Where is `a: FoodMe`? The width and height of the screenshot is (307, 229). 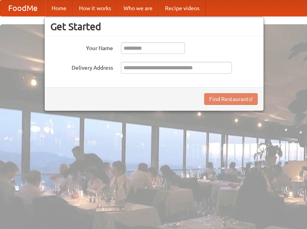 a: FoodMe is located at coordinates (23, 8).